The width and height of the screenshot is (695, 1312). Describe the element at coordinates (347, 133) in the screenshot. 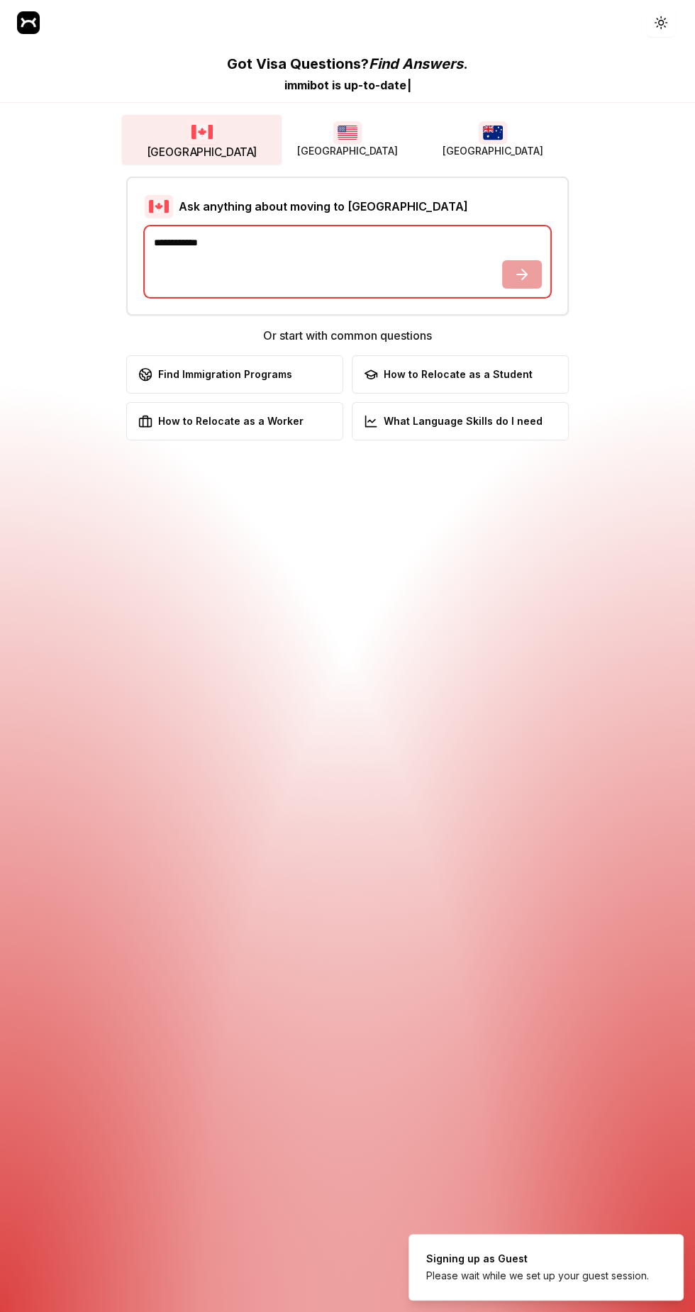

I see `img: USA flag` at that location.